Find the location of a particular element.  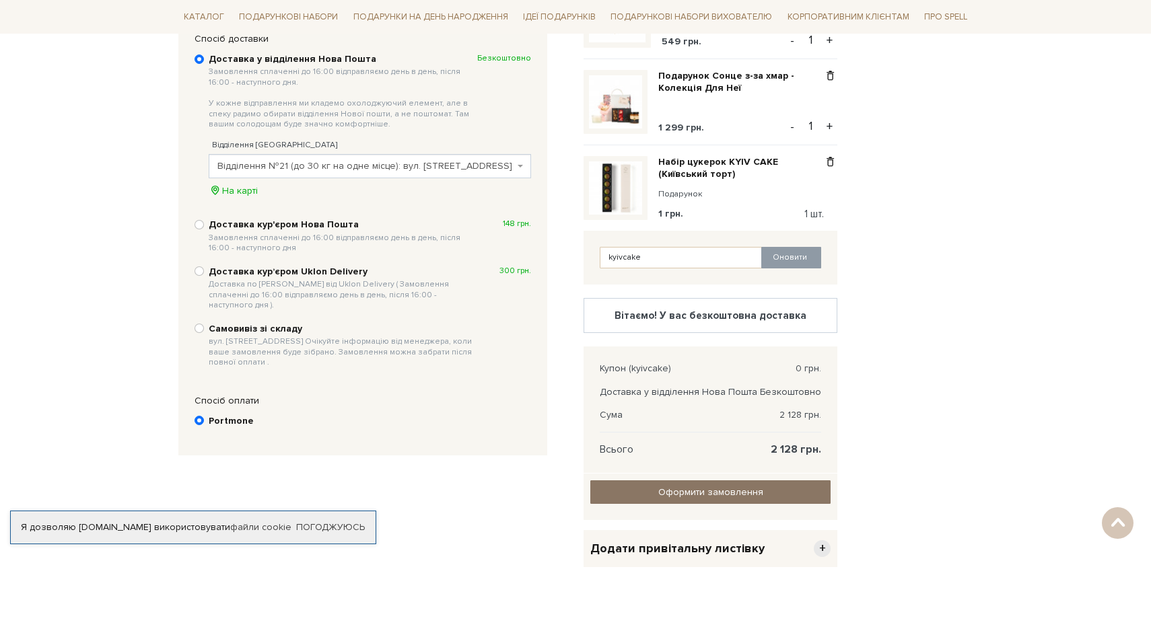

a: Корпоративним клієнтам is located at coordinates (848, 17).